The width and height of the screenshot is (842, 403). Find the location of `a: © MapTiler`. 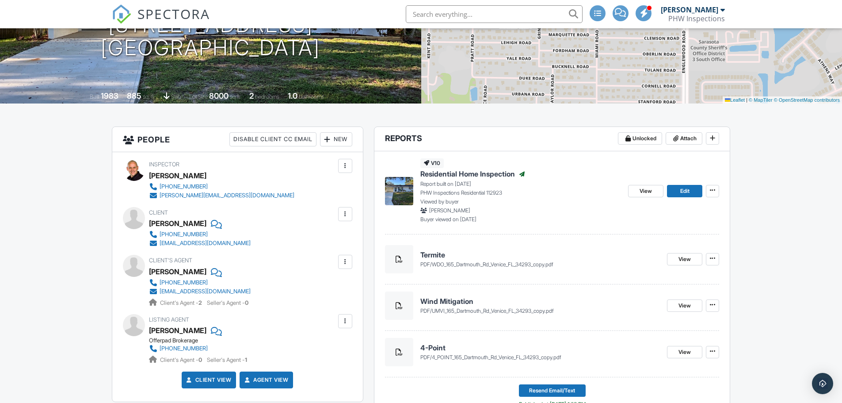

a: © MapTiler is located at coordinates (761, 100).